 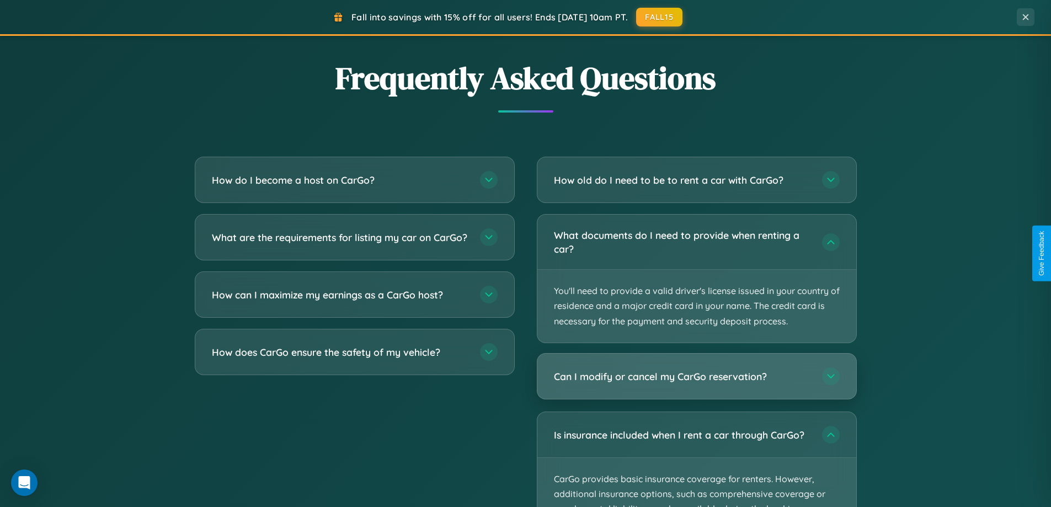 What do you see at coordinates (683, 376) in the screenshot?
I see `h3: Can I modify or cancel my CarGo reservation?` at bounding box center [683, 376].